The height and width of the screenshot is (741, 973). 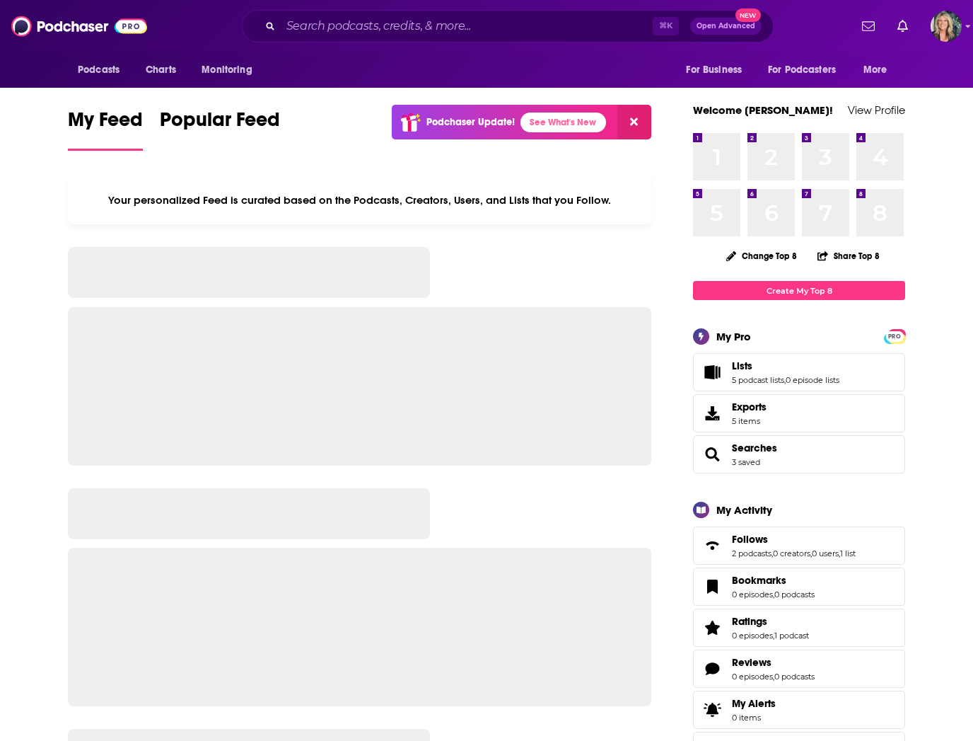 I want to click on span: ⌘ K, so click(x=666, y=26).